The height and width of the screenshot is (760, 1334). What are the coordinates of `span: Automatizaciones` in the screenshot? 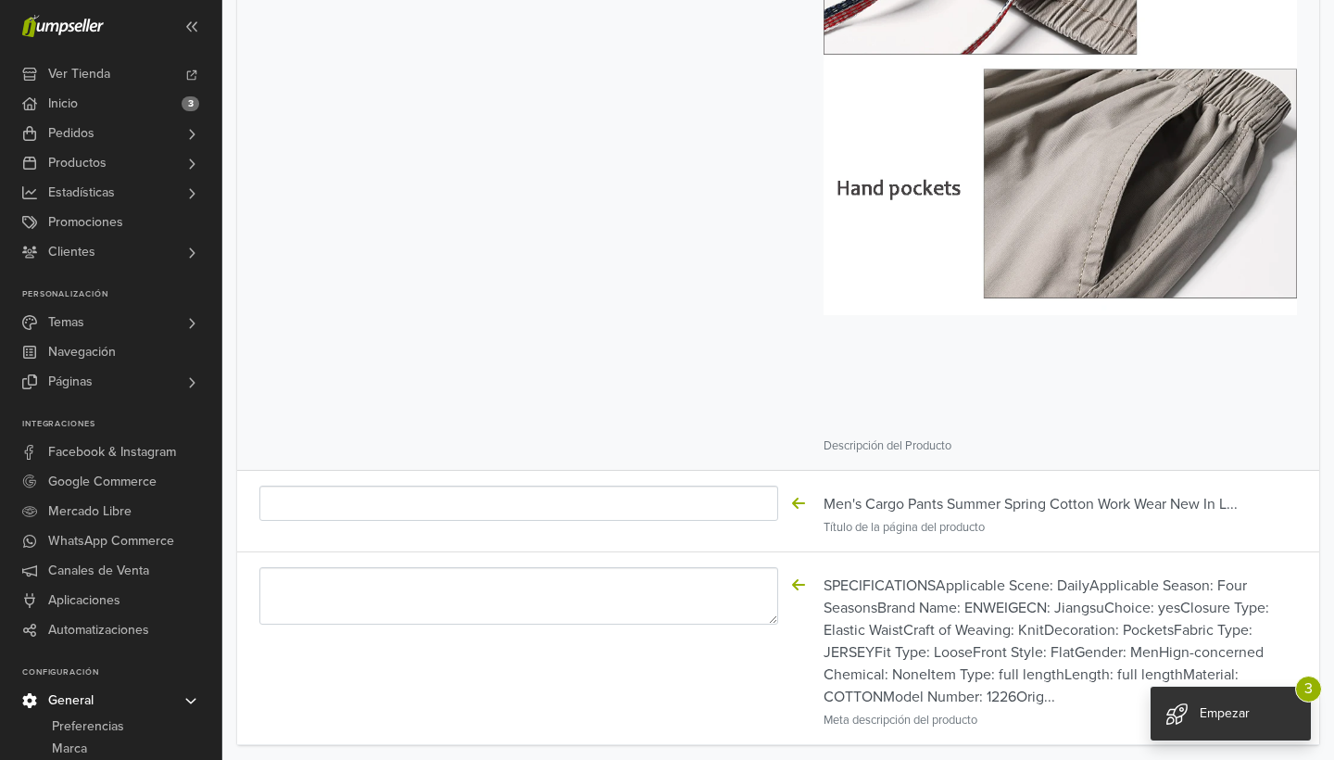 It's located at (98, 630).